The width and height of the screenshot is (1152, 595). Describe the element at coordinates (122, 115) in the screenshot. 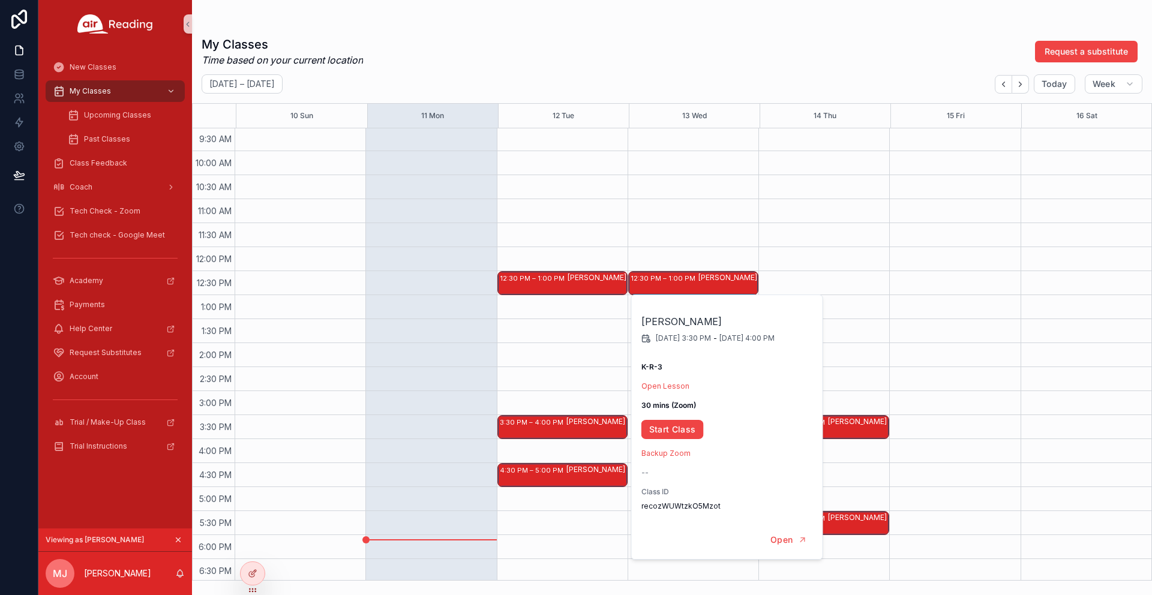

I see `a: Upcoming Classes` at that location.